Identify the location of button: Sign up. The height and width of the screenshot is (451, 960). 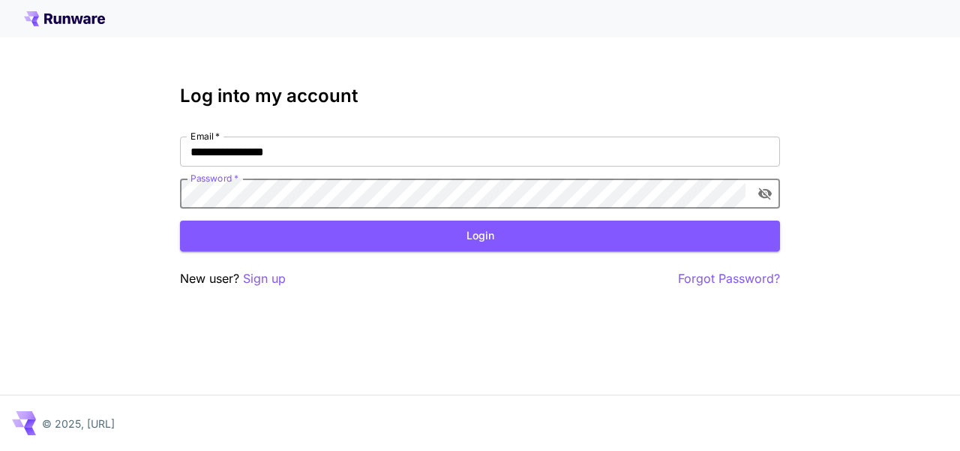
(264, 278).